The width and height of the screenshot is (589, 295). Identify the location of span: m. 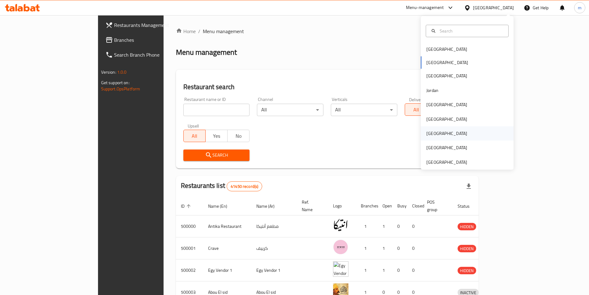
(580, 8).